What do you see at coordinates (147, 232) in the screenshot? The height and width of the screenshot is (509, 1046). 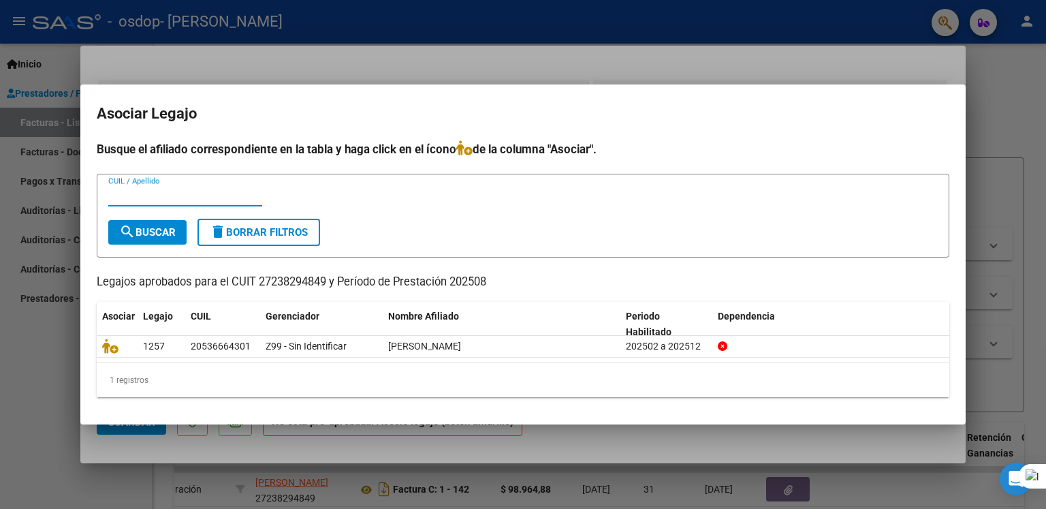 I see `span: Buscar` at bounding box center [147, 232].